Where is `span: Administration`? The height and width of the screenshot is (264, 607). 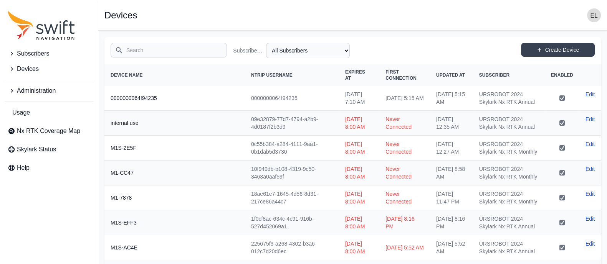 span: Administration is located at coordinates (36, 91).